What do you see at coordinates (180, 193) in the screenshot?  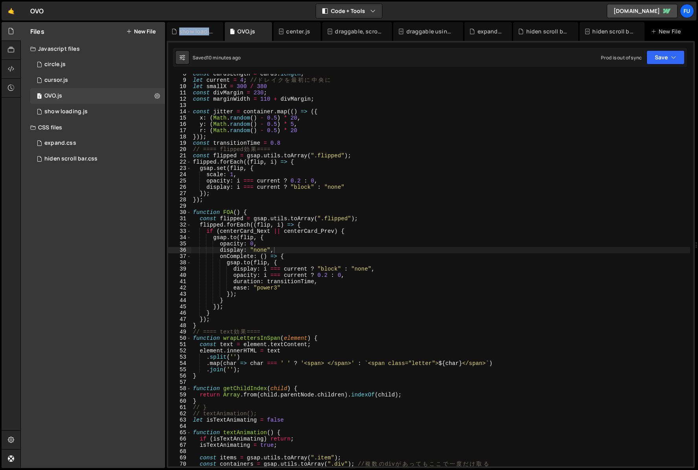 I see `div: 27` at bounding box center [180, 193].